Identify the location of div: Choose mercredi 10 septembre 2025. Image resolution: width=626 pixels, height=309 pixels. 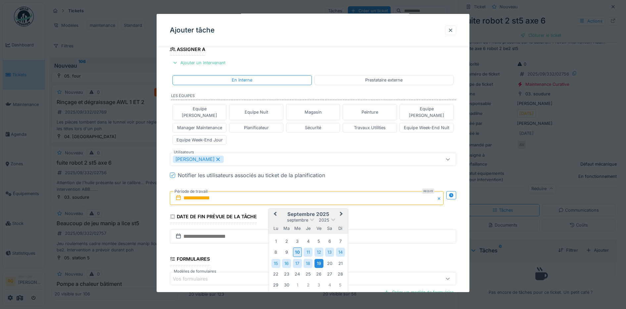
(297, 252).